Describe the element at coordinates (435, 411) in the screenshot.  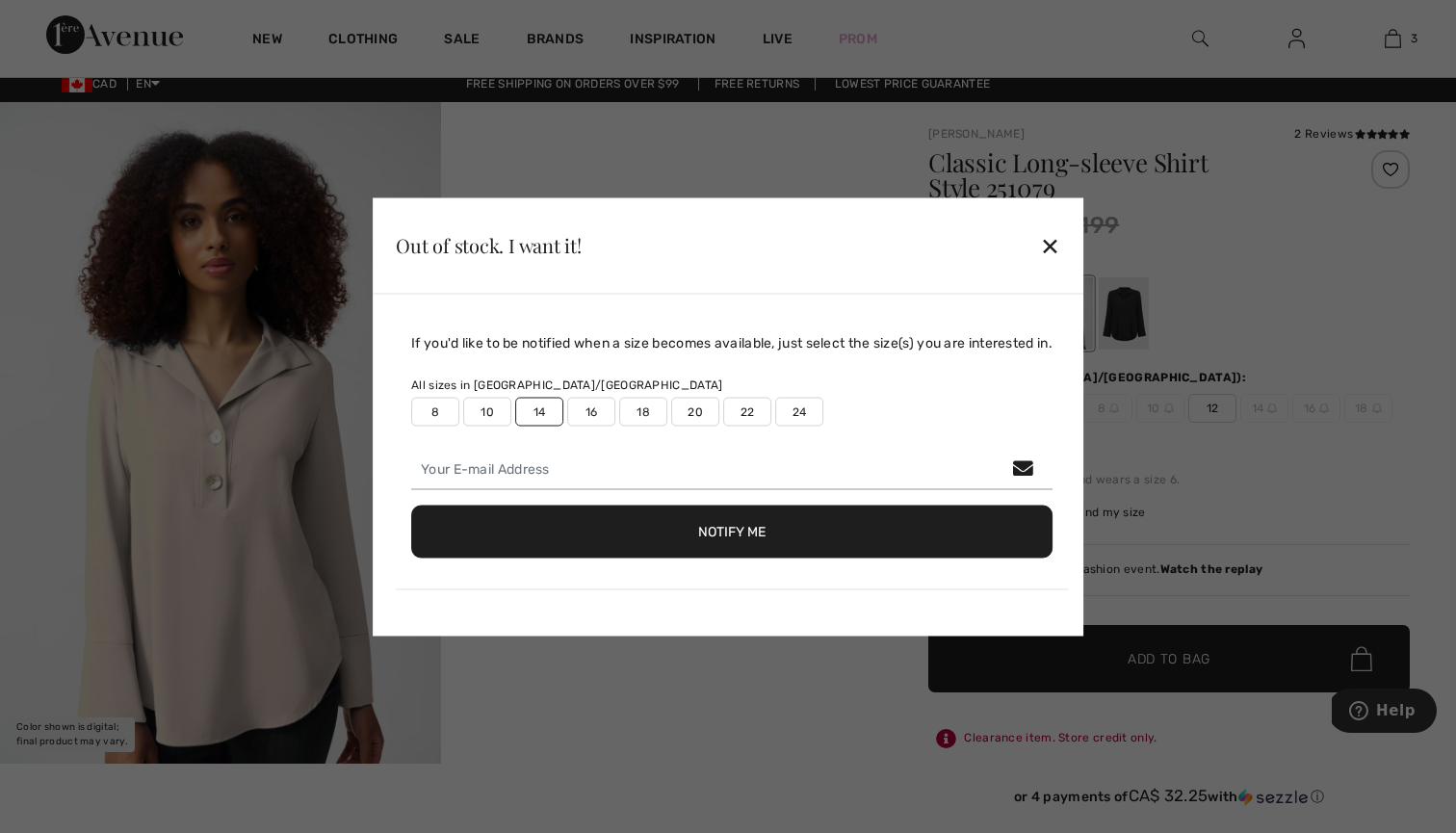
I see `label: 8` at that location.